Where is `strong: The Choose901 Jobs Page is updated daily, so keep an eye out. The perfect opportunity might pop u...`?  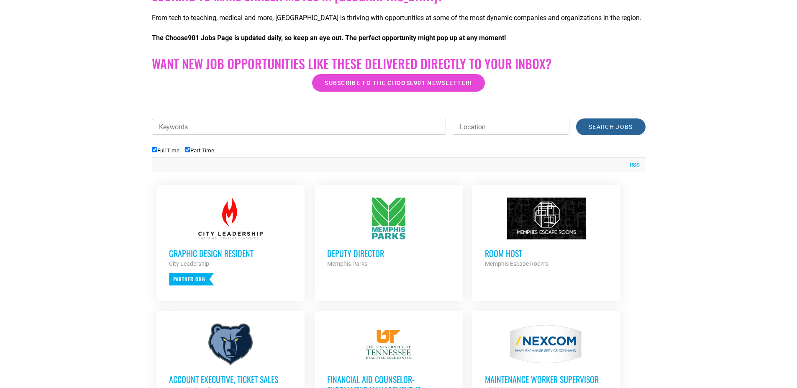 strong: The Choose901 Jobs Page is updated daily, so keep an eye out. The perfect opportunity might pop u... is located at coordinates (329, 38).